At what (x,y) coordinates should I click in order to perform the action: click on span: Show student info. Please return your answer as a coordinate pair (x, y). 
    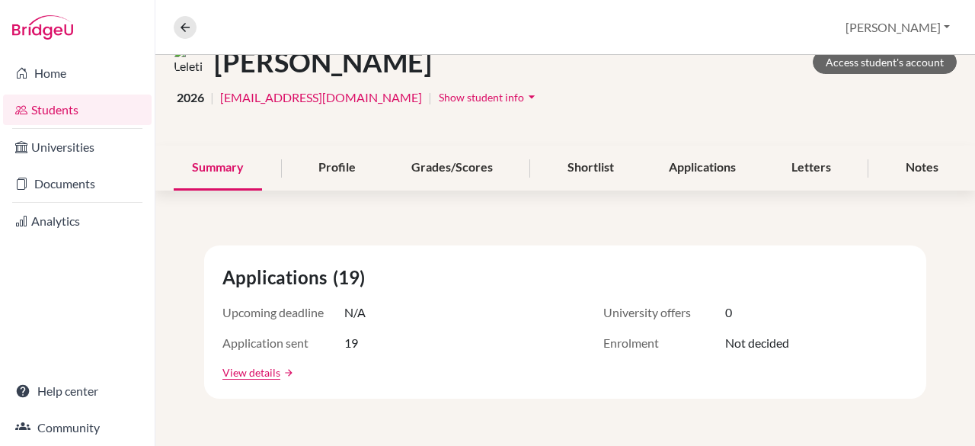
    Looking at the image, I should click on (481, 97).